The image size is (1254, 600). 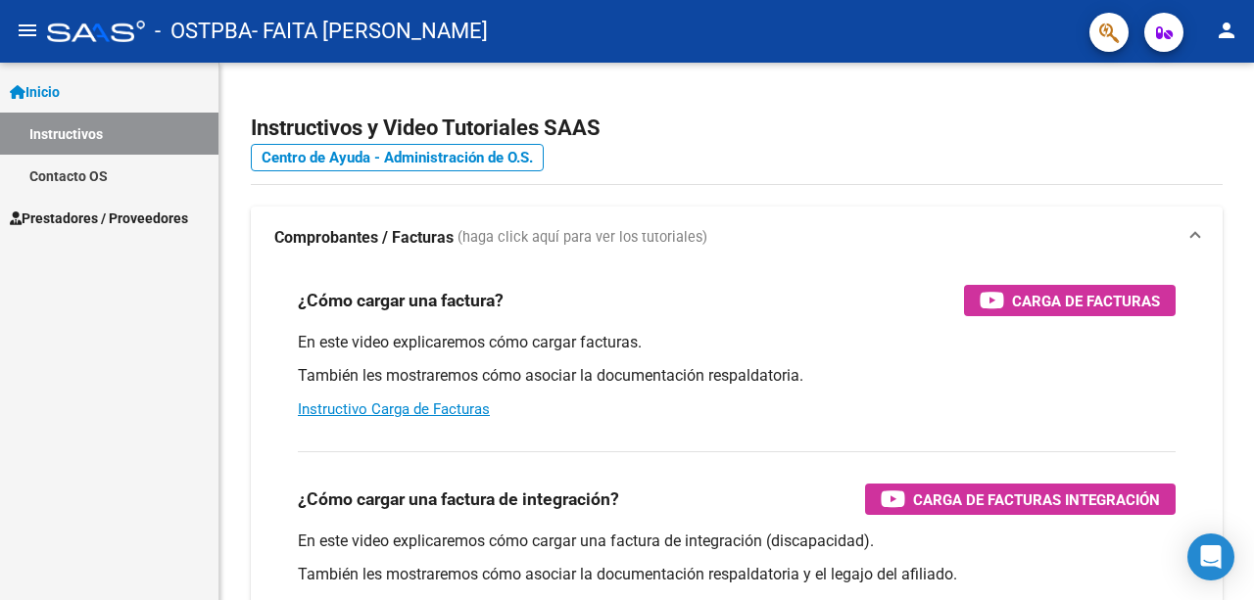 What do you see at coordinates (737, 376) in the screenshot?
I see `p: También les mostraremos cómo asociar la documentación respaldatoria.` at bounding box center [737, 376].